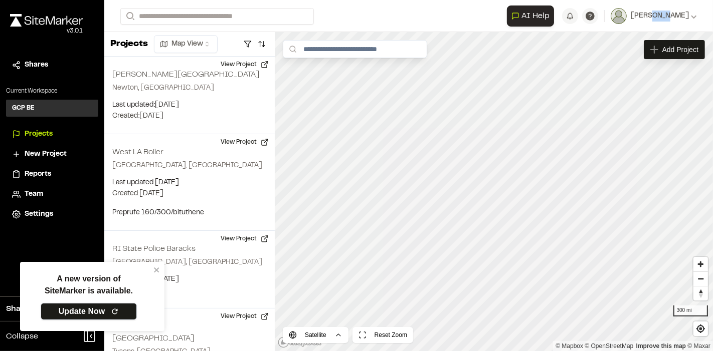 Image resolution: width=713 pixels, height=351 pixels. What do you see at coordinates (46, 31) in the screenshot?
I see `div: Oh geez...please don't...` at bounding box center [46, 31].